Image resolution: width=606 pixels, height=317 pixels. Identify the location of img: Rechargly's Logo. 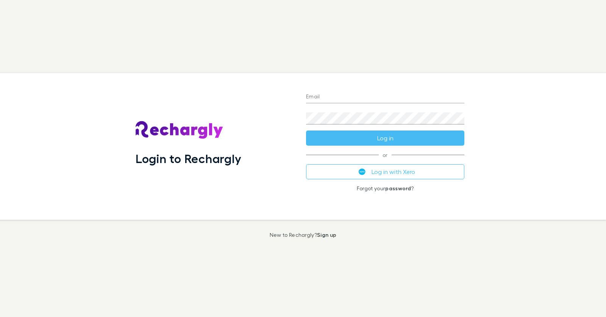
(179, 130).